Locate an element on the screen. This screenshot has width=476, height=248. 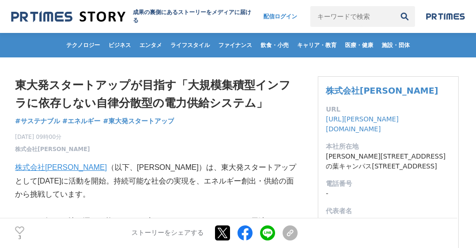
span: #東大発スタートアップ is located at coordinates (139, 121).